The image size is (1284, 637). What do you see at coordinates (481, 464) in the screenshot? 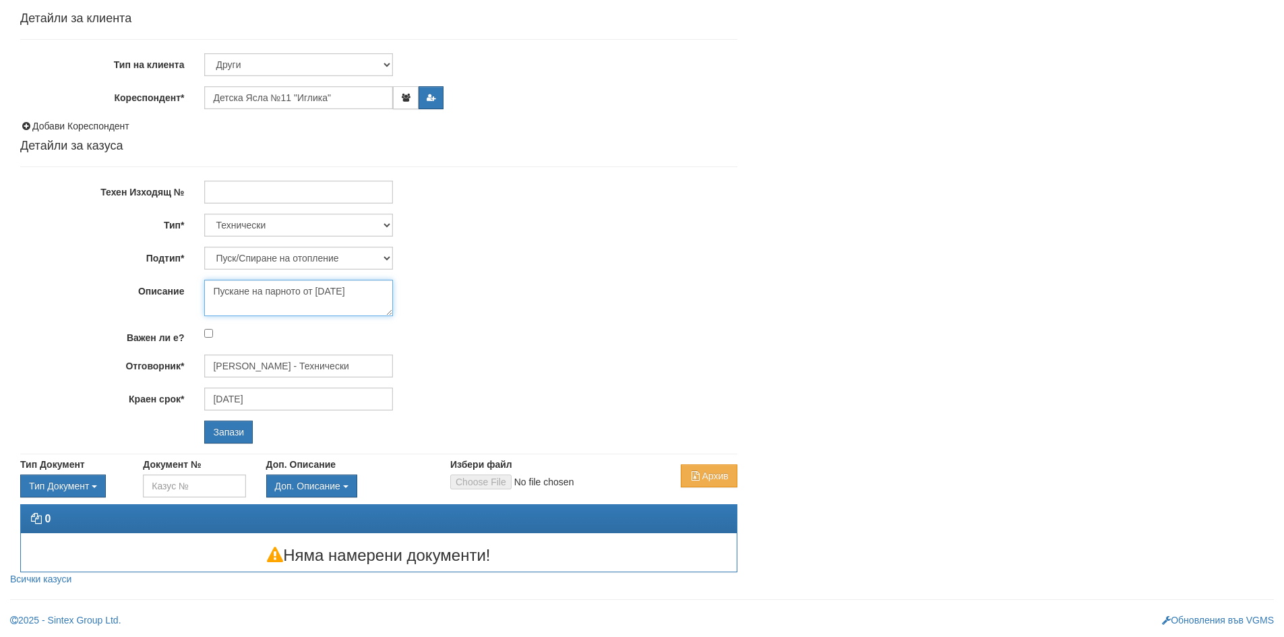
I see `label: Избери файл` at bounding box center [481, 464].